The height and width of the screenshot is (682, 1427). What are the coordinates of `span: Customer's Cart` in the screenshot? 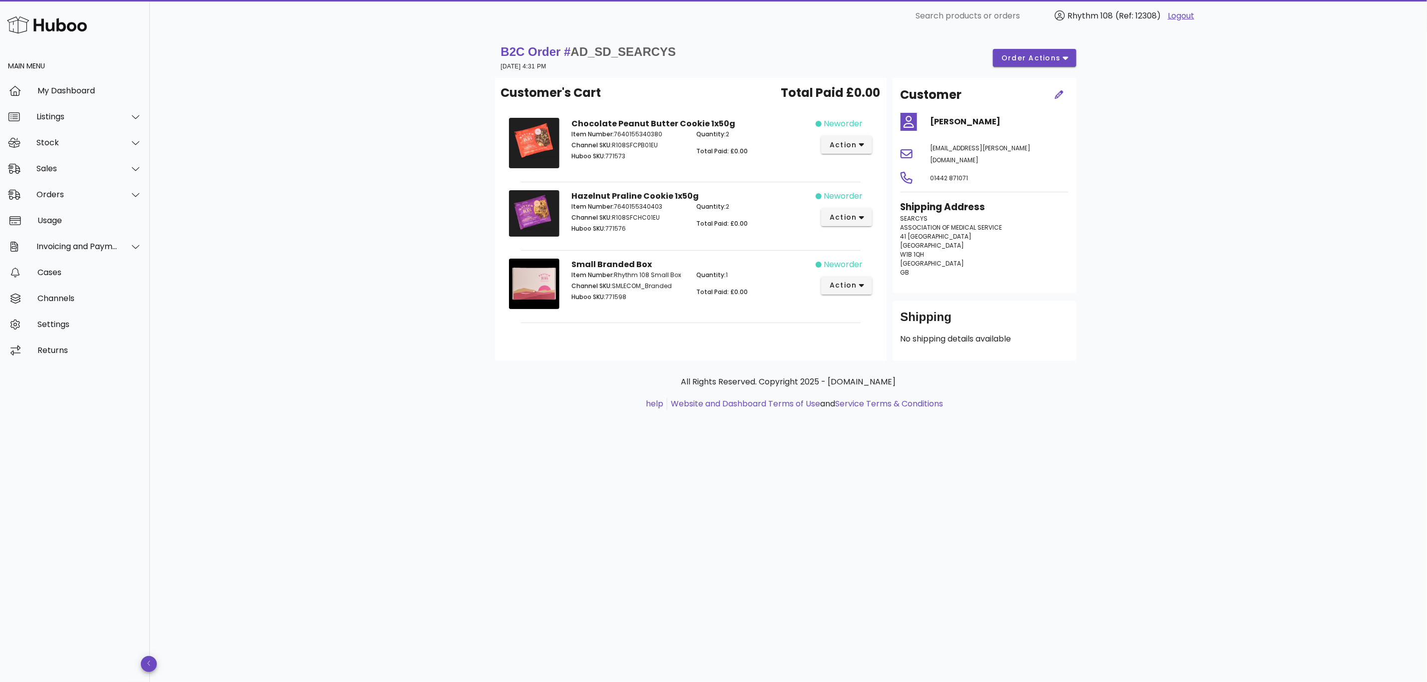 It's located at (551, 93).